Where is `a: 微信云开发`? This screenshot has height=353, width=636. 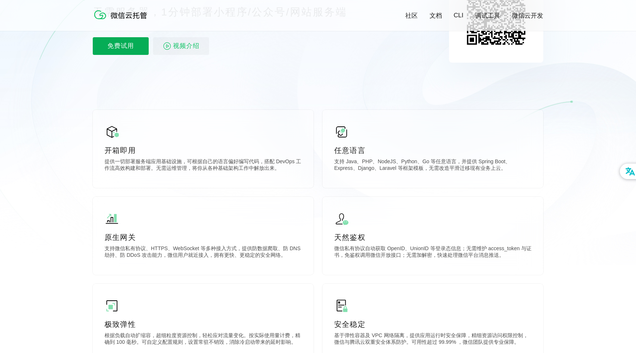 a: 微信云开发 is located at coordinates (527, 15).